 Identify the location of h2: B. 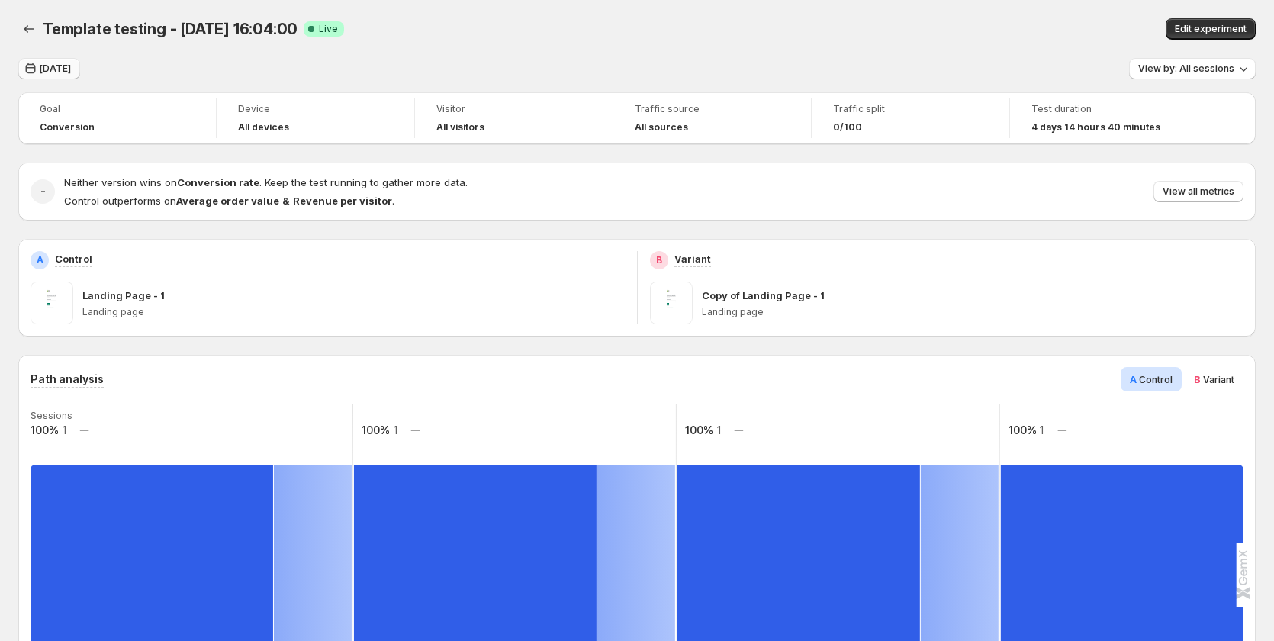
(659, 260).